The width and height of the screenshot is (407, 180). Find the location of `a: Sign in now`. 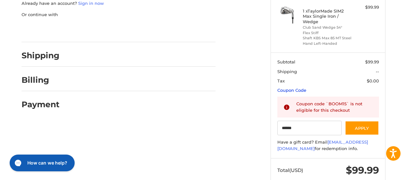

a: Sign in now is located at coordinates (91, 3).